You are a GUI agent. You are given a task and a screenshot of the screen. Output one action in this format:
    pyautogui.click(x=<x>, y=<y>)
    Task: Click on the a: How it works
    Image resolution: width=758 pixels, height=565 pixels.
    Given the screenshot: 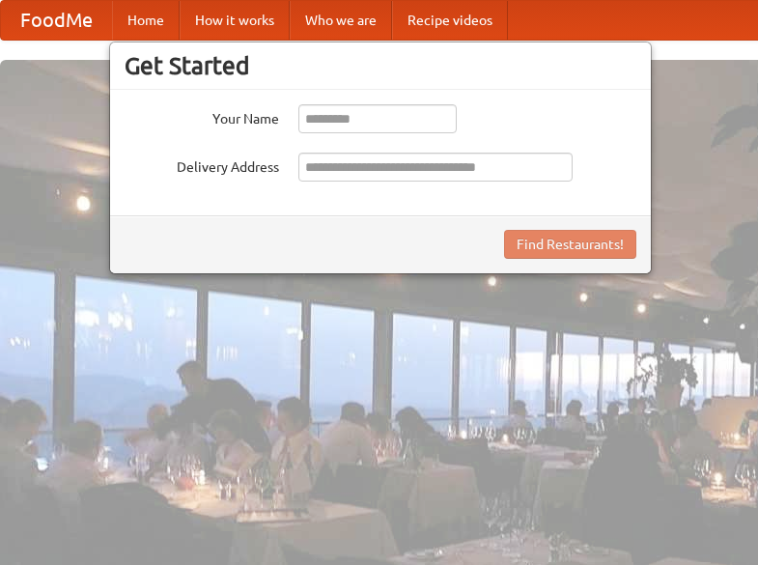 What is the action you would take?
    pyautogui.click(x=235, y=20)
    